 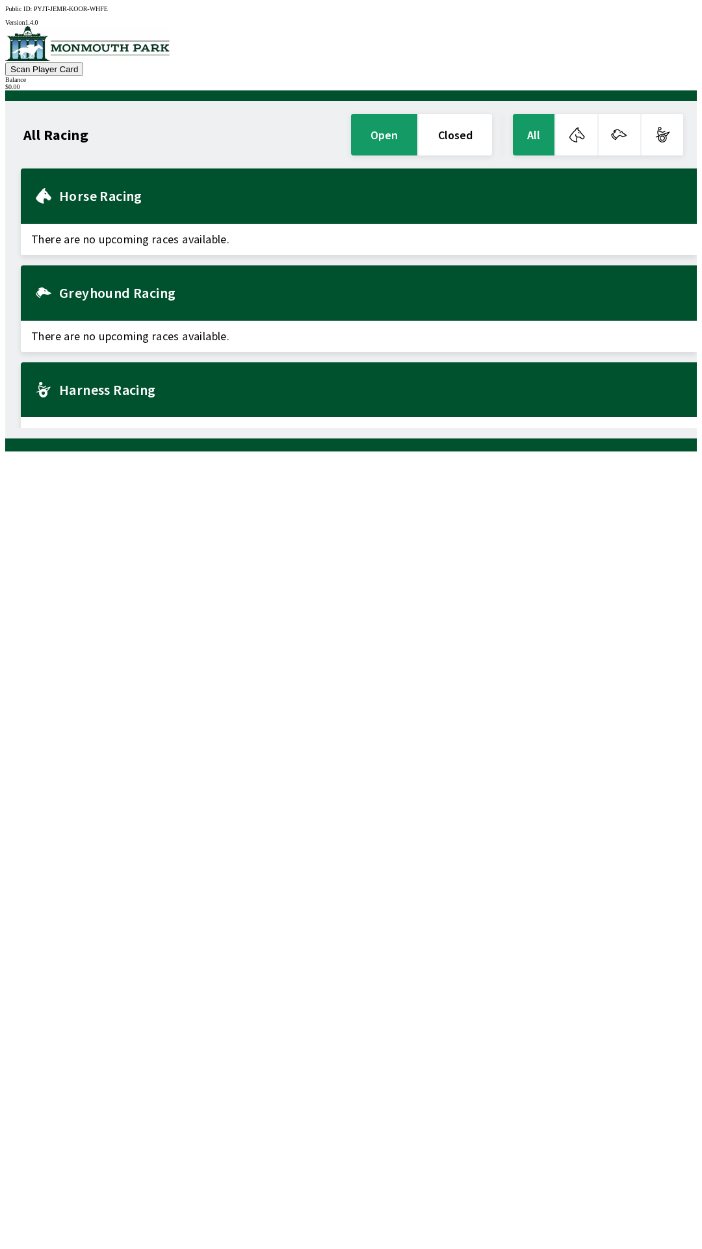 What do you see at coordinates (351, 22) in the screenshot?
I see `div: Version 1.4.0` at bounding box center [351, 22].